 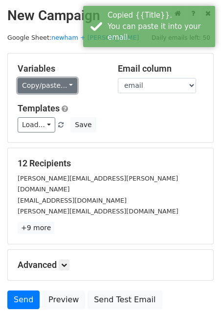 What do you see at coordinates (60, 69) in the screenshot?
I see `h5: Variables` at bounding box center [60, 69].